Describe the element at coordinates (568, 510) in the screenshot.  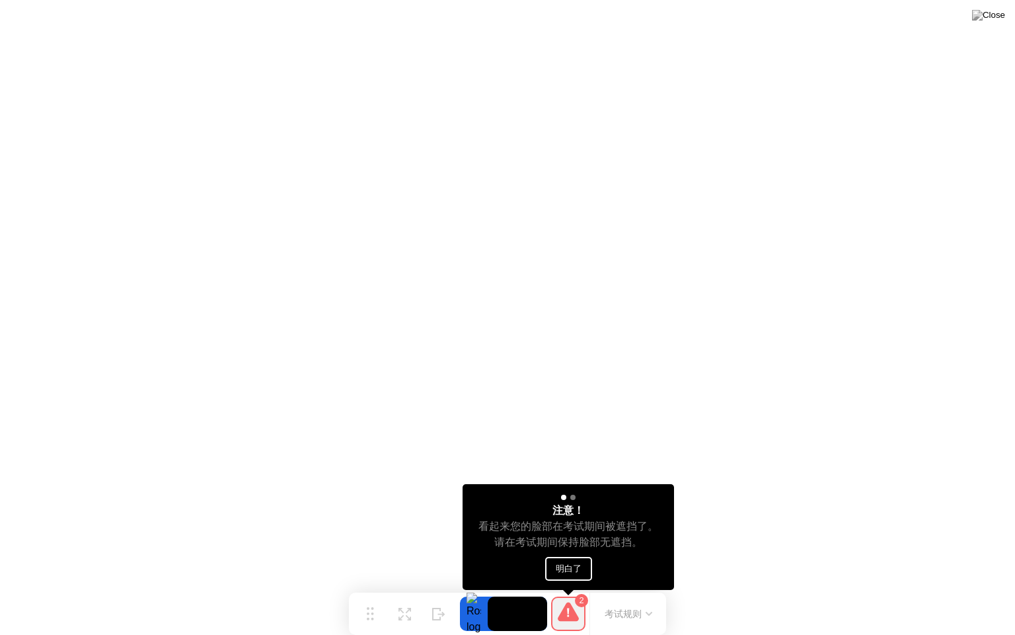
I see `div: 注意！` at that location.